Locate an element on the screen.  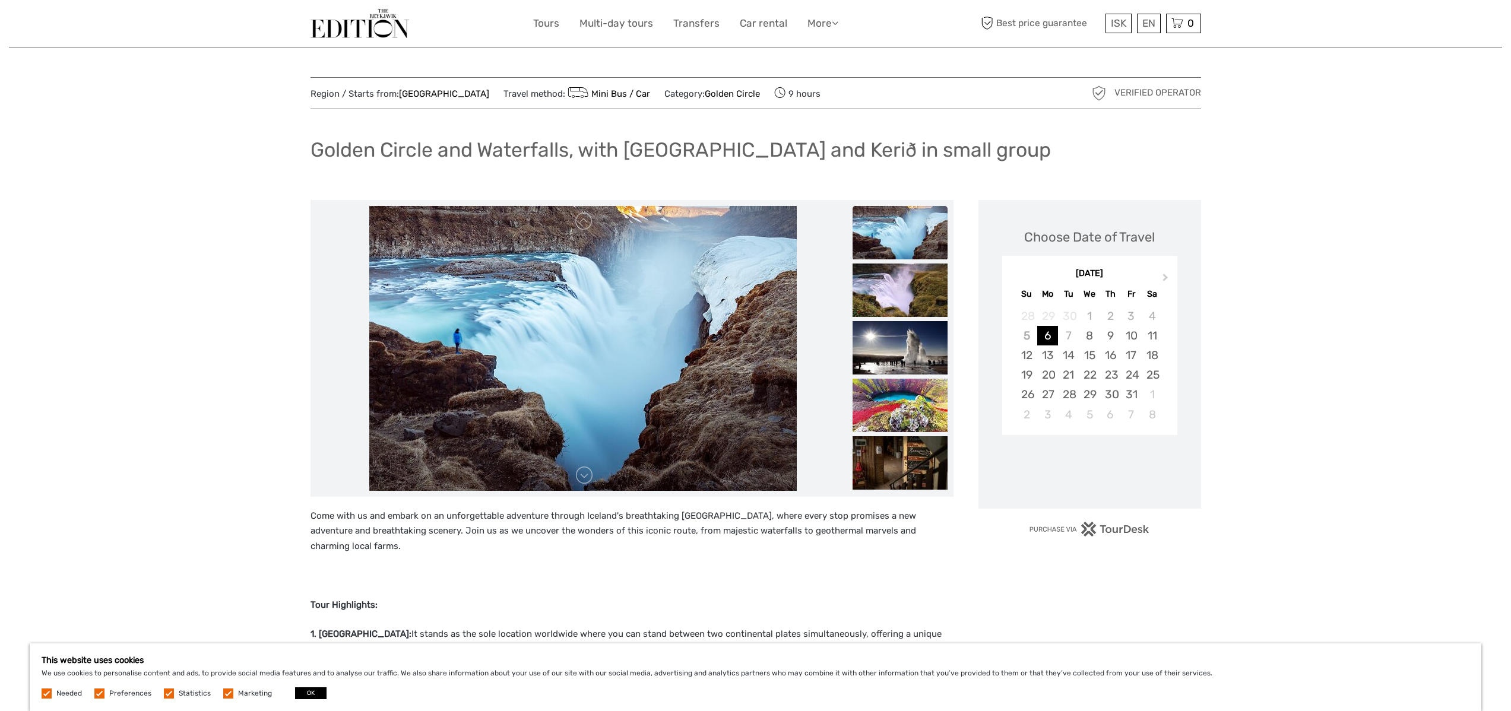
img: verified_operator_grey_128.png is located at coordinates (1099, 93).